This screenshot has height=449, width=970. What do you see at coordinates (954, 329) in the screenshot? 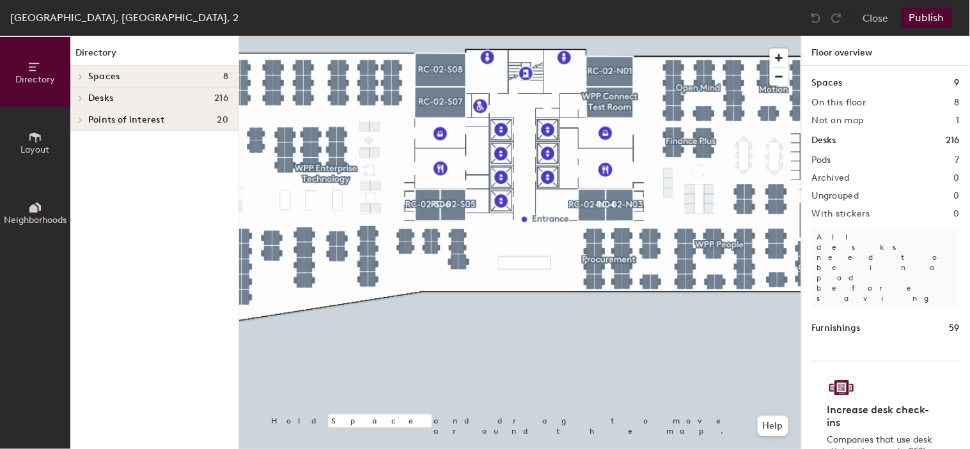
I see `h1: 59` at bounding box center [954, 329].